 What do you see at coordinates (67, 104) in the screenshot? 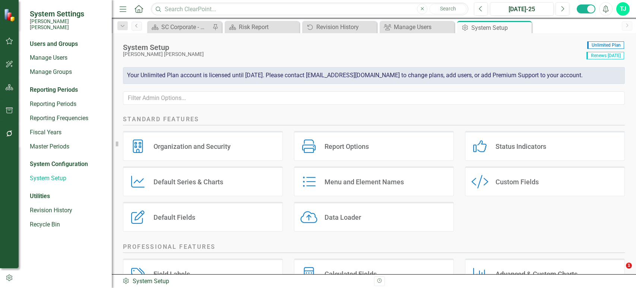
I see `a: Reporting Periods` at bounding box center [67, 104].